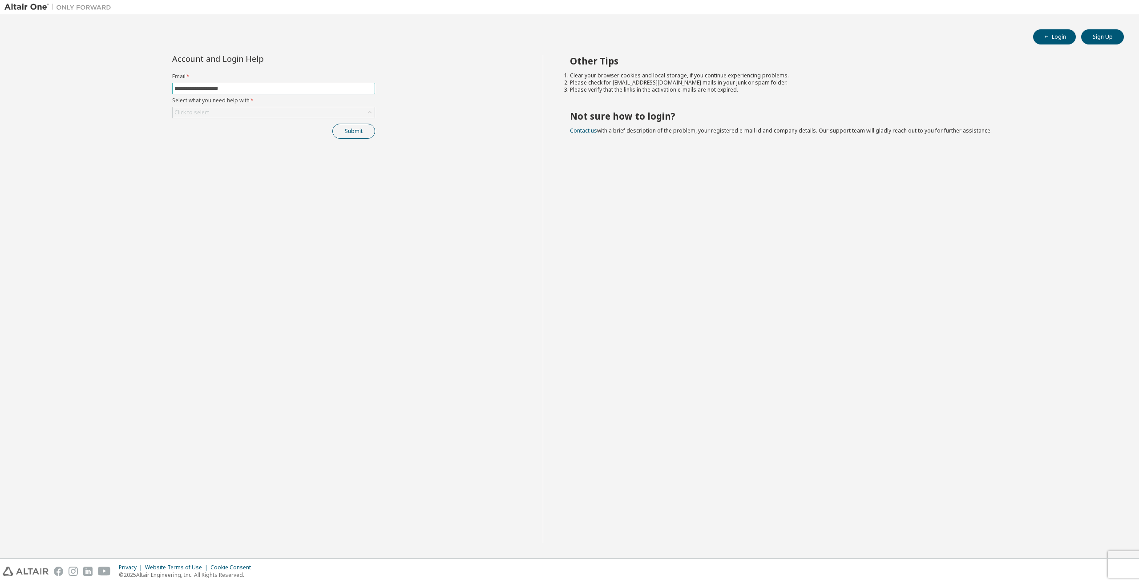 This screenshot has height=584, width=1139. What do you see at coordinates (1054, 37) in the screenshot?
I see `button: Login` at bounding box center [1054, 37].